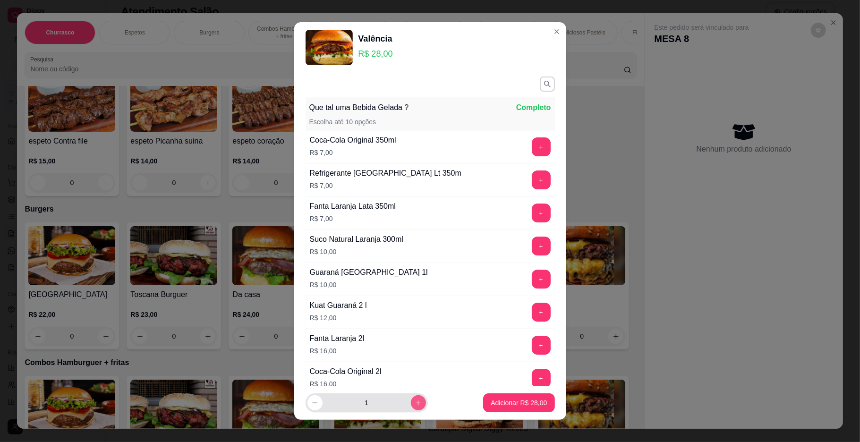 Image resolution: width=860 pixels, height=442 pixels. Describe the element at coordinates (329, 47) in the screenshot. I see `img: product-image` at that location.